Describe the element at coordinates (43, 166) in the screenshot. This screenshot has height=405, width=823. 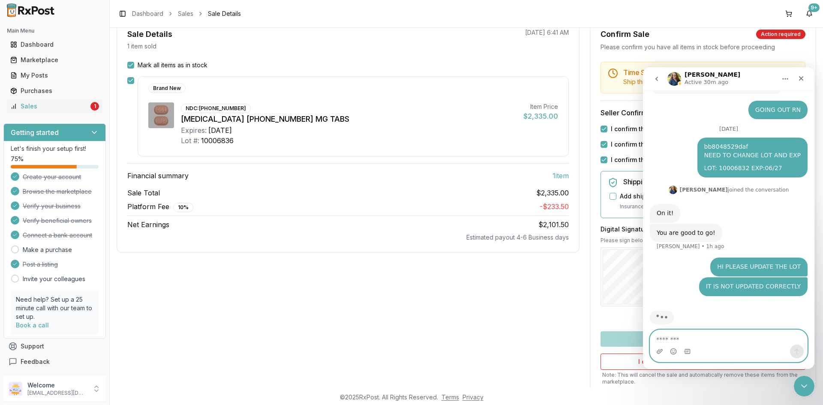
I see `div: You are good to go!` at that location.